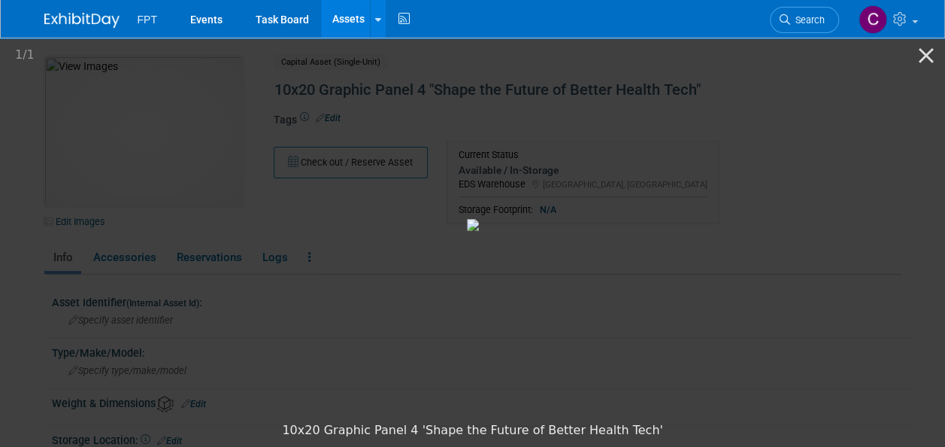  What do you see at coordinates (927, 55) in the screenshot?
I see `button: Close gallery` at bounding box center [927, 55].